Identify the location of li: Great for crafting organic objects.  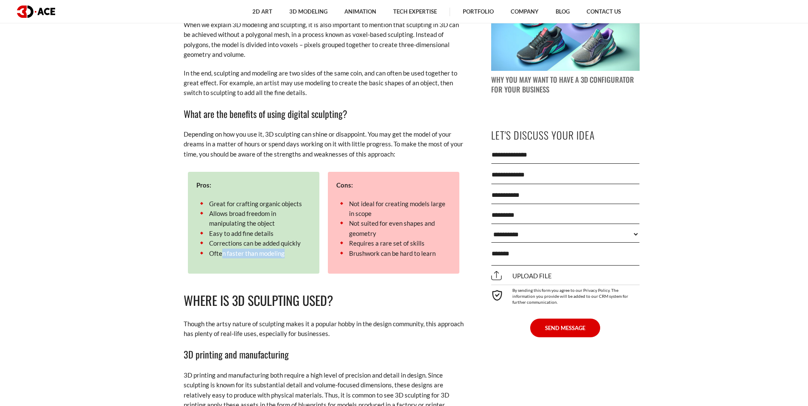
(254, 204).